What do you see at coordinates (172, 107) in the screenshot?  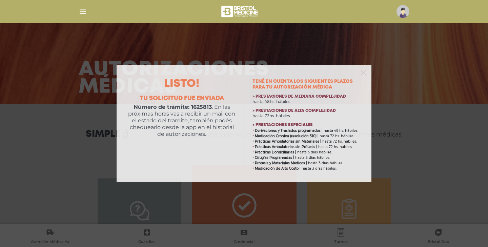 I see `b: Número de trámite: 1625813` at bounding box center [172, 107].